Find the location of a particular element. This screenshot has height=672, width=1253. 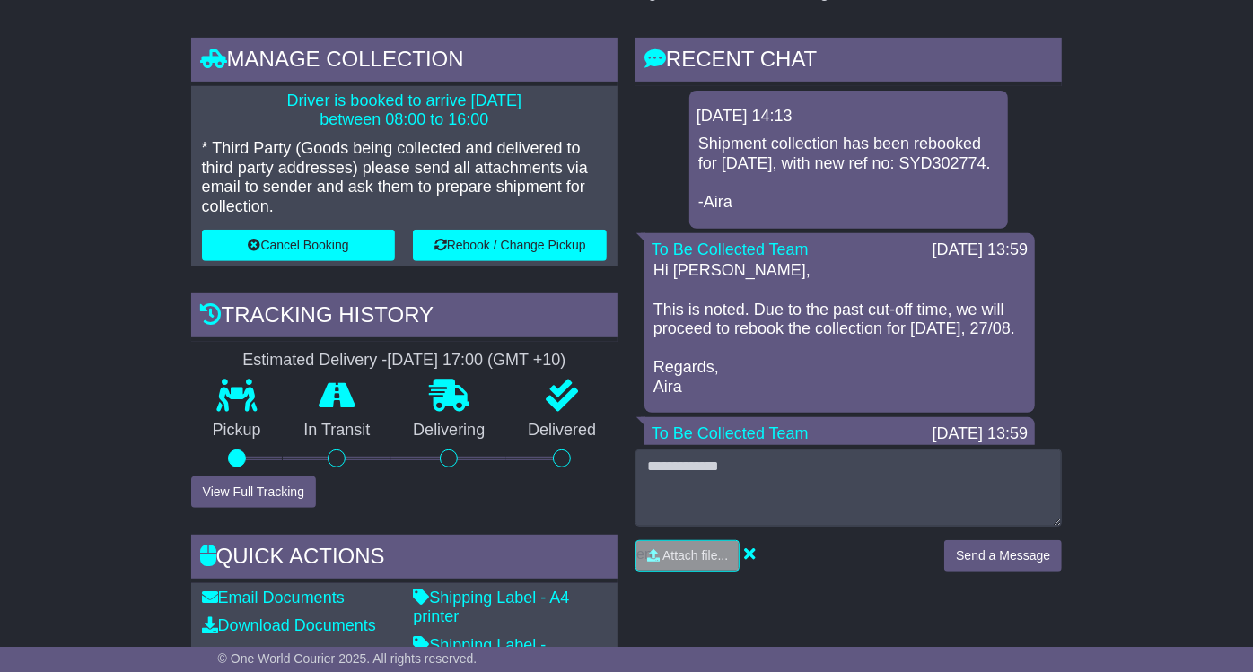

div: Estimated Delivery - is located at coordinates (404, 361).